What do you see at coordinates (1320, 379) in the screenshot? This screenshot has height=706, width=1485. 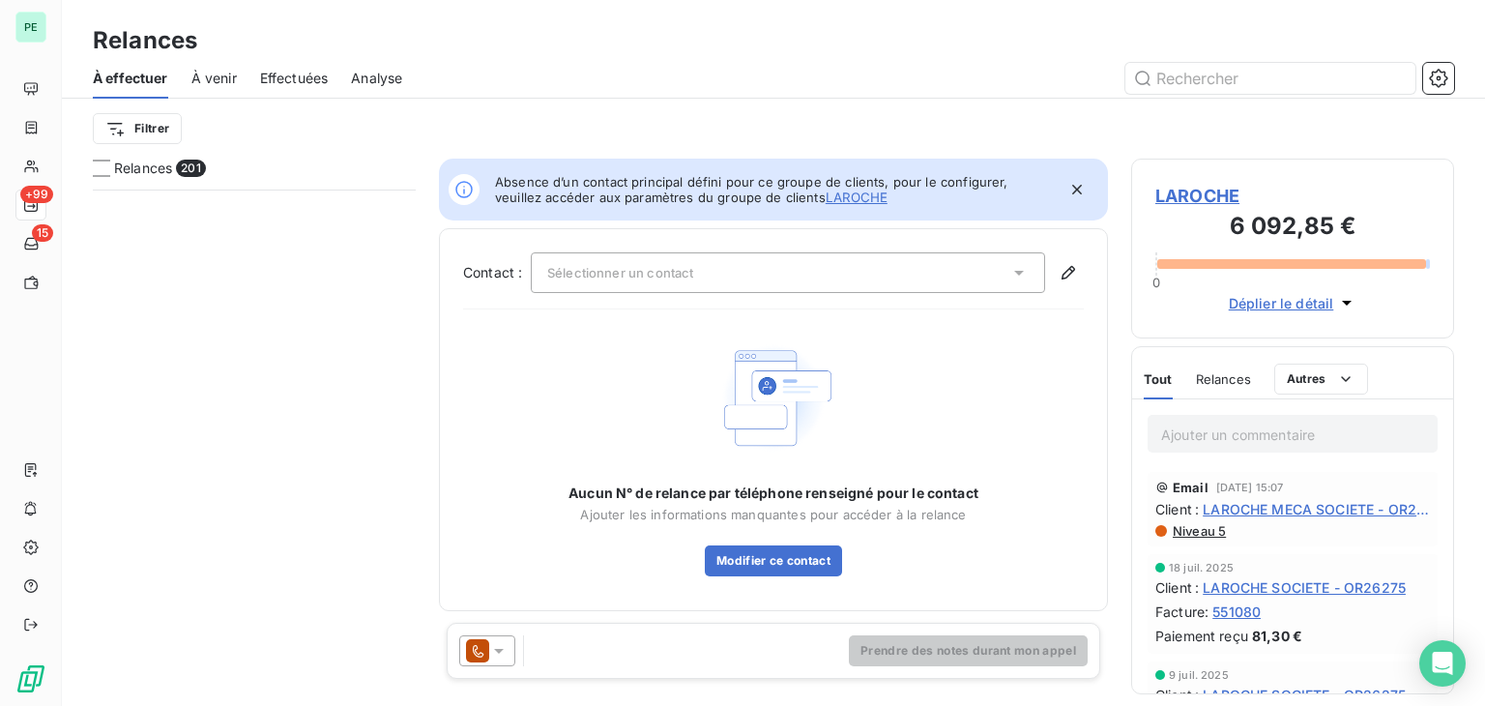 I see `button: Autres` at bounding box center [1320, 379].